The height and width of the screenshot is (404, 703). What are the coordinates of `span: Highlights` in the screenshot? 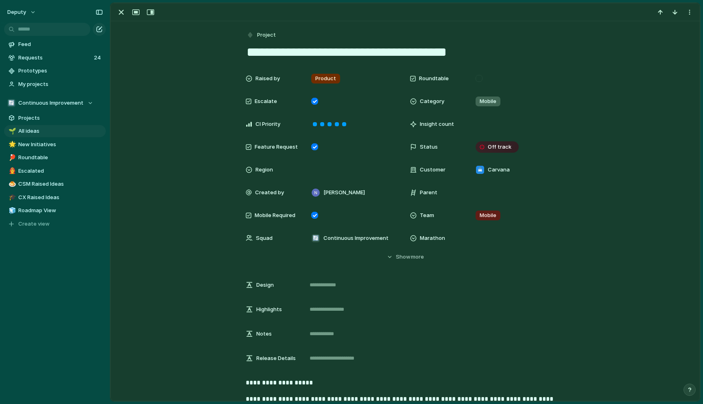 It's located at (269, 309).